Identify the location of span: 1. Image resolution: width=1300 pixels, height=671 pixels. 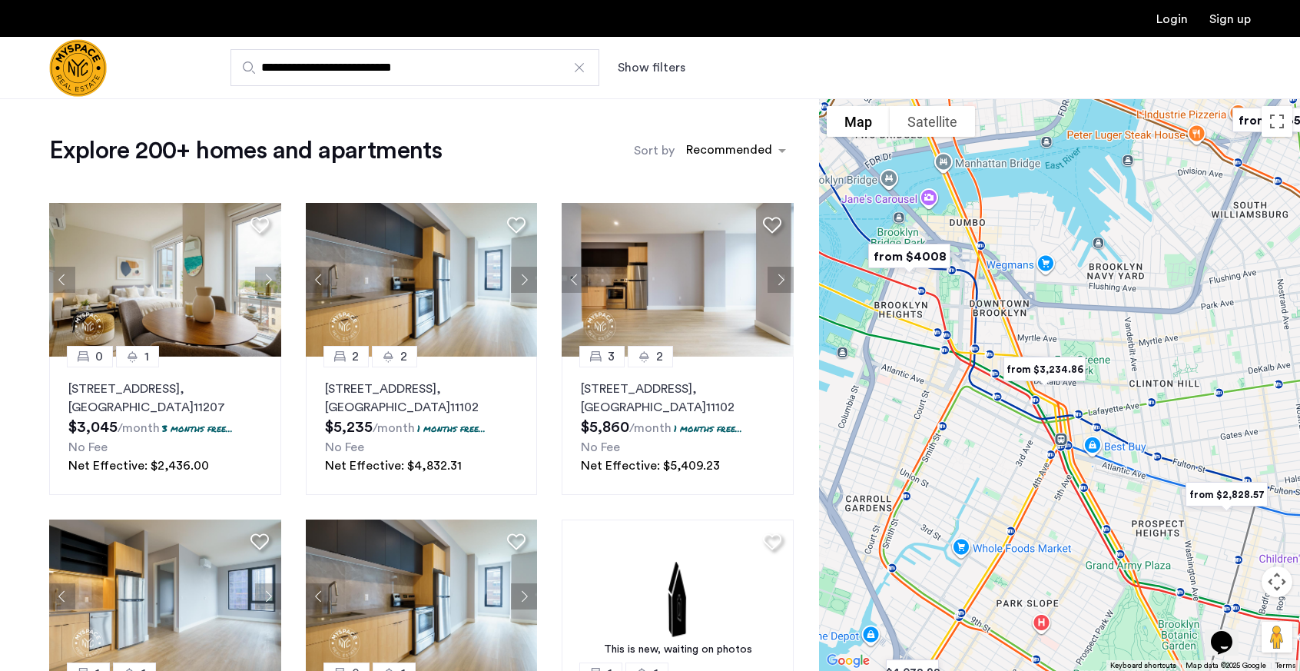
(147, 357).